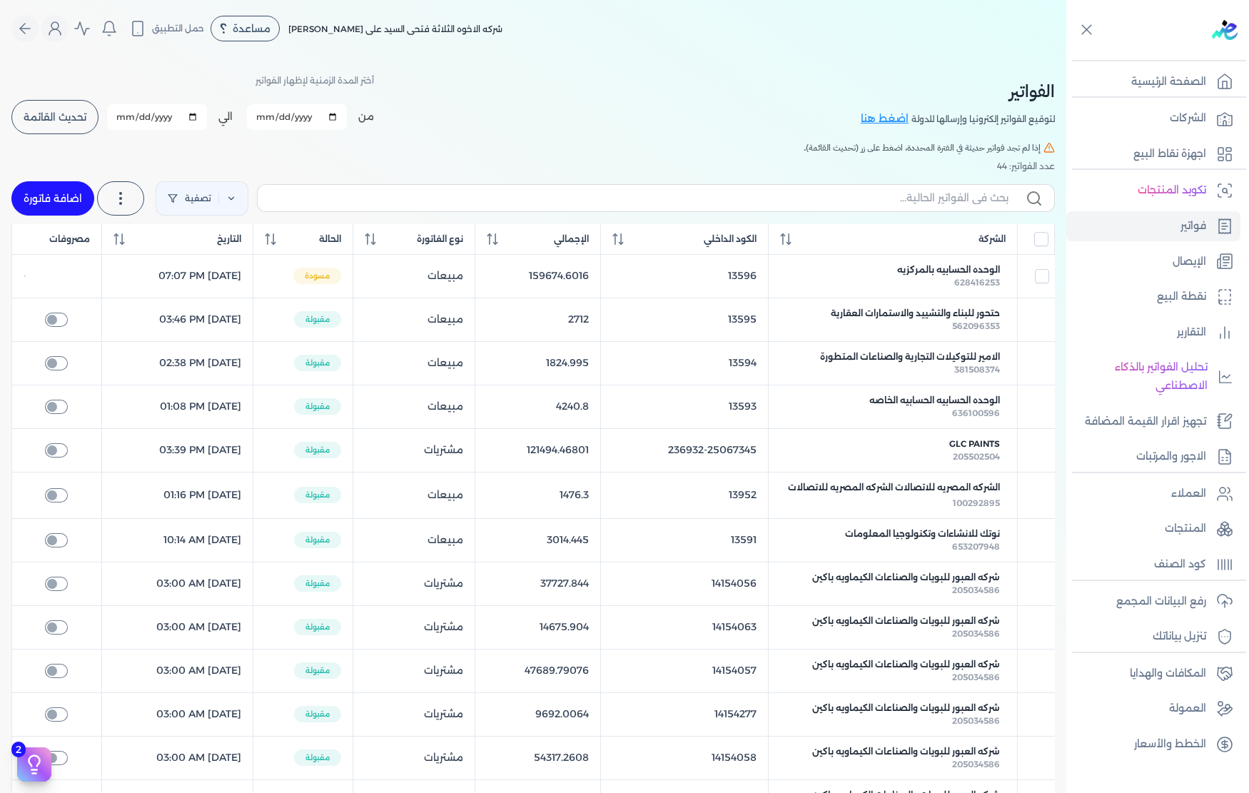  Describe the element at coordinates (977, 369) in the screenshot. I see `span: 381508374` at that location.